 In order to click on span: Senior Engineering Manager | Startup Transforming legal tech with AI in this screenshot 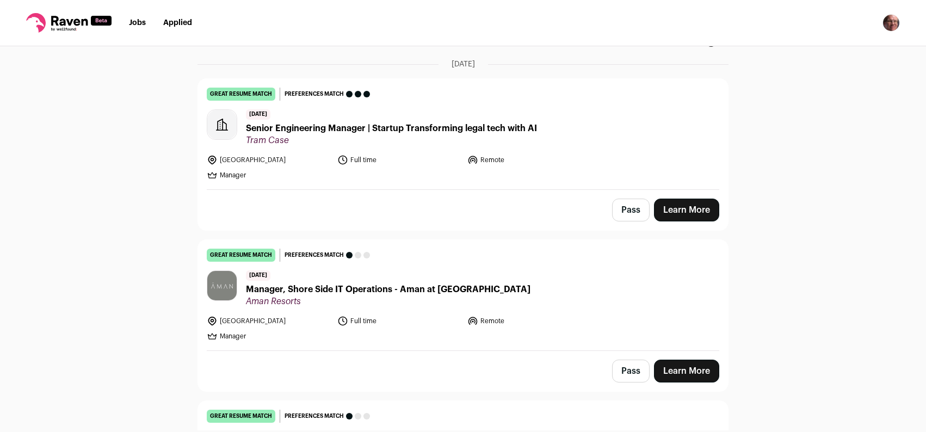, I will do `click(391, 128)`.